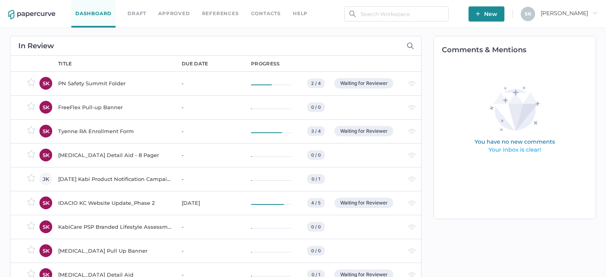 The height and width of the screenshot is (277, 606). What do you see at coordinates (265, 64) in the screenshot?
I see `div: progress` at bounding box center [265, 64].